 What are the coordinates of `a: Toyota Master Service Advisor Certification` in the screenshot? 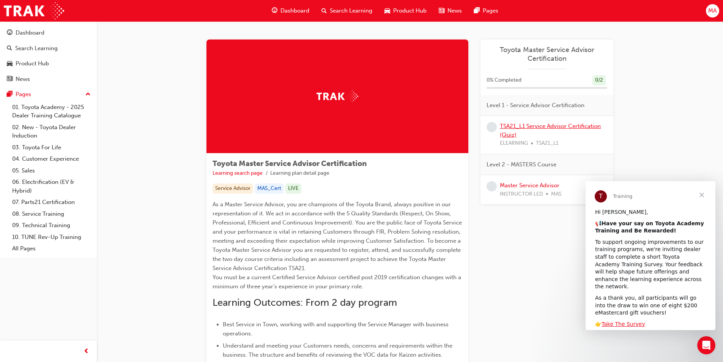 It's located at (547, 54).